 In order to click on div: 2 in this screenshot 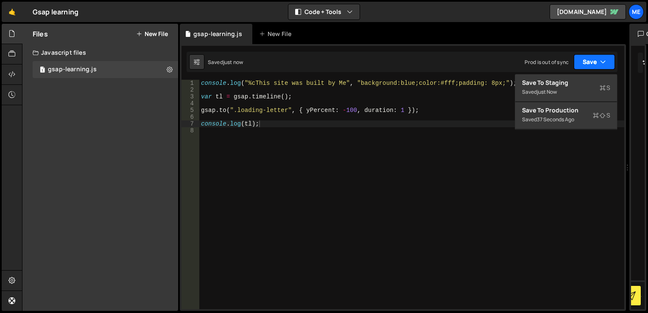, I will do `click(190, 90)`.